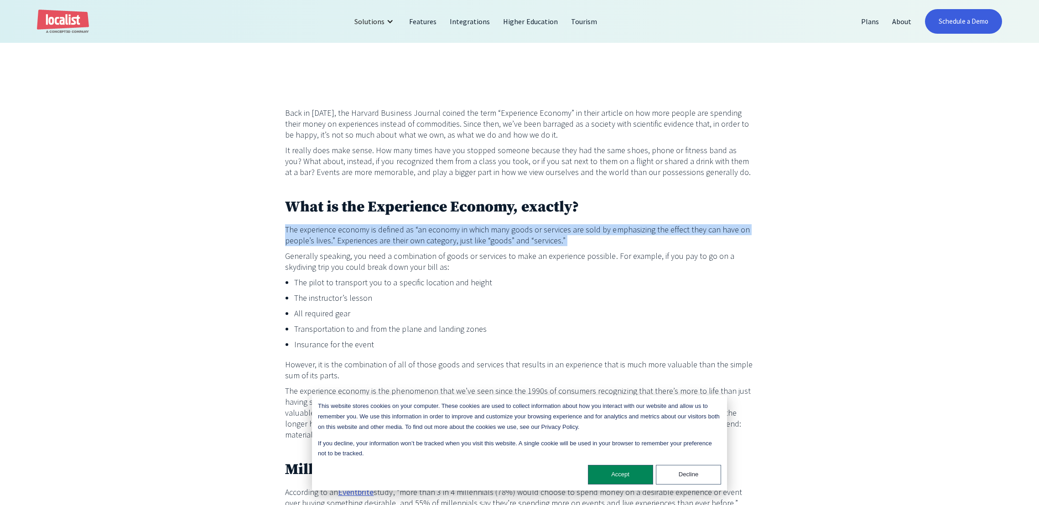  What do you see at coordinates (524, 298) in the screenshot?
I see `li: The instructor’s lesson` at bounding box center [524, 298].